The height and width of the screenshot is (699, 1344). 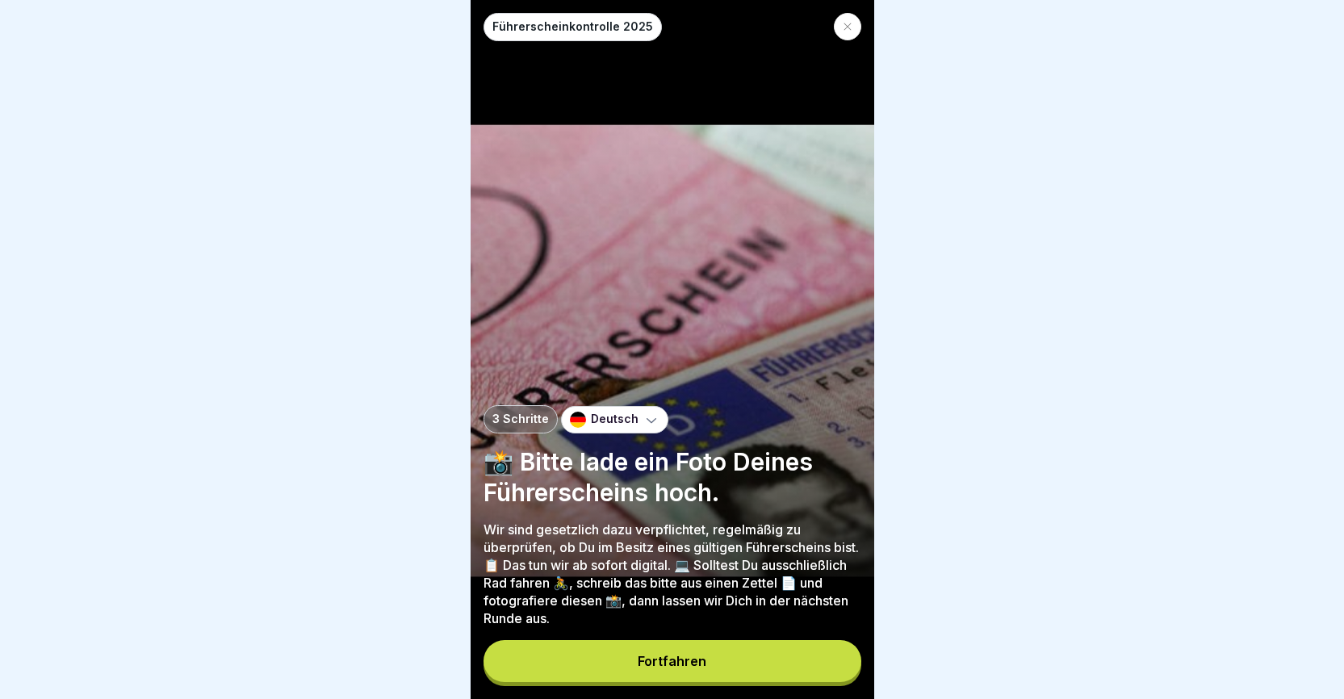 I want to click on p: Deutsch, so click(x=614, y=419).